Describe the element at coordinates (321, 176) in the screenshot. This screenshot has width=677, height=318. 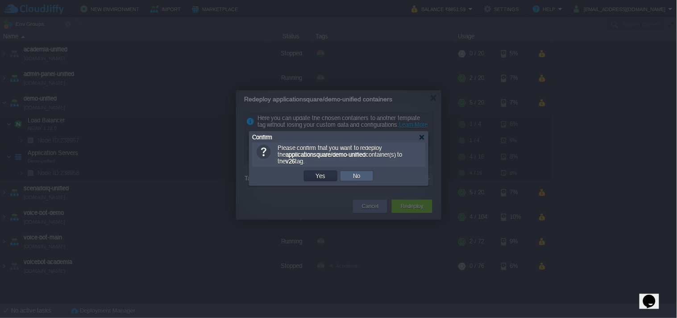
I see `button: Yes` at that location.